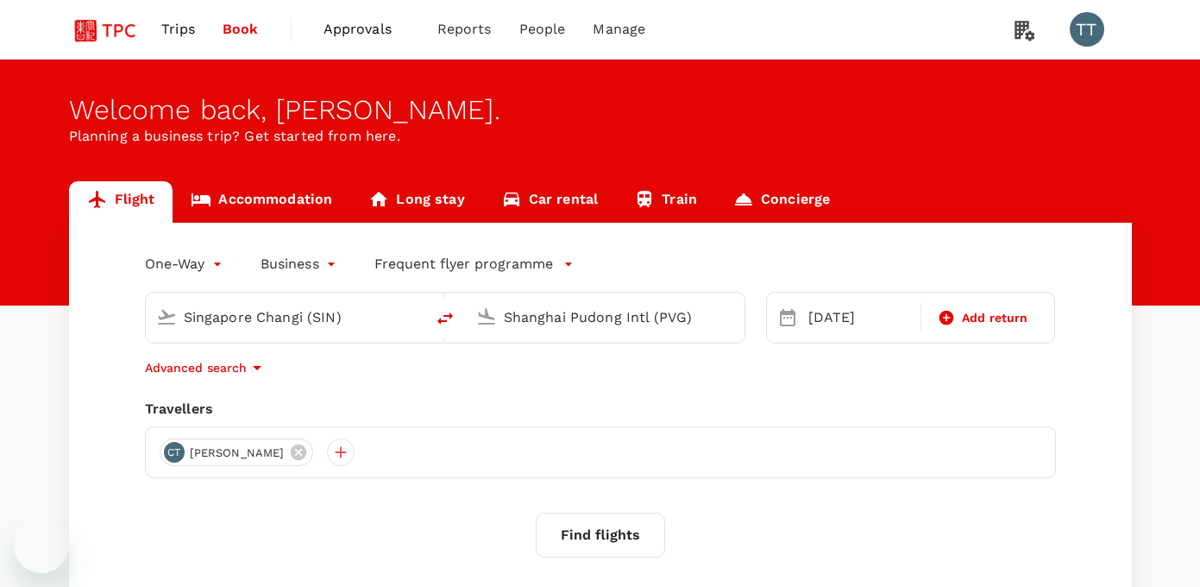 The image size is (1200, 587). I want to click on a: Long stay, so click(416, 202).